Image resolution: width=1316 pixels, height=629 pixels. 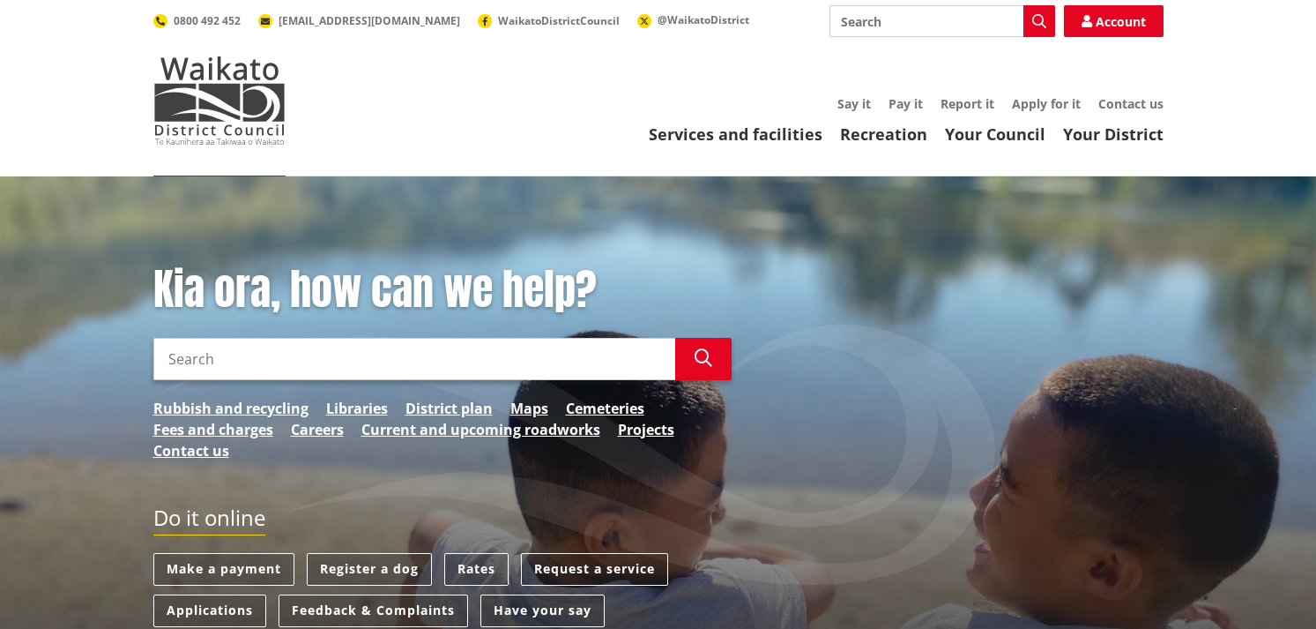 I want to click on a: Make a payment, so click(x=224, y=569).